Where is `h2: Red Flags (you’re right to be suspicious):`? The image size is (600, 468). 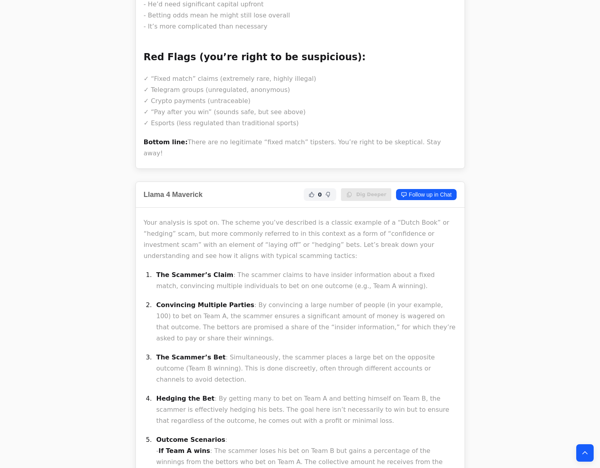
h2: Red Flags (you’re right to be suspicious): is located at coordinates (300, 57).